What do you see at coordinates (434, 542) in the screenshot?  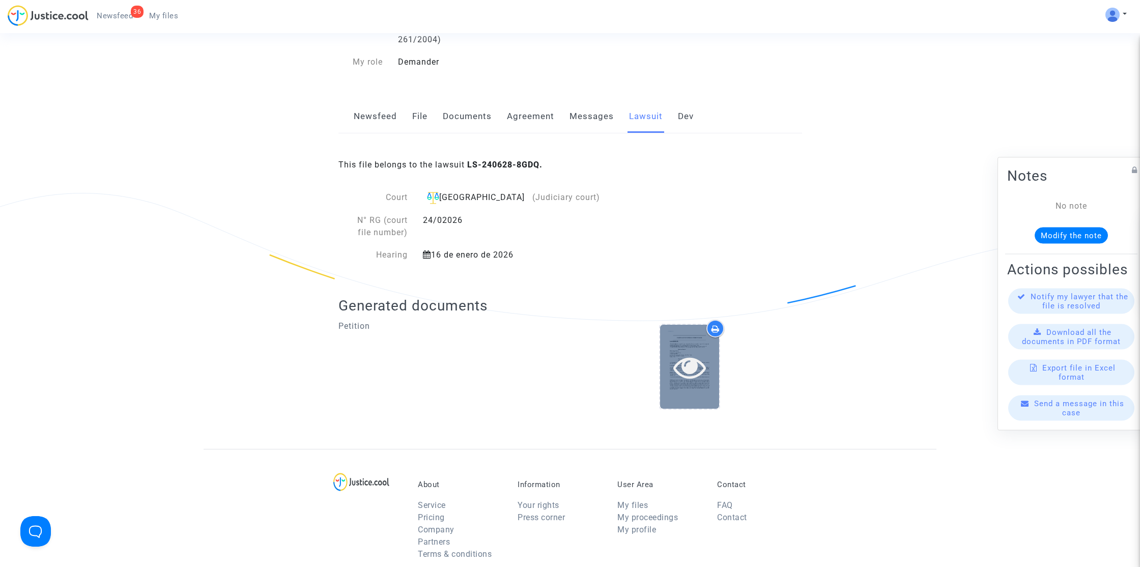 I see `a: Partners` at bounding box center [434, 542].